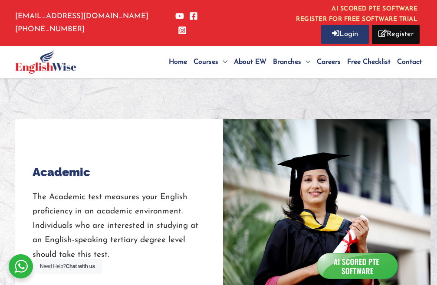 The image size is (437, 285). I want to click on span: Careers, so click(329, 62).